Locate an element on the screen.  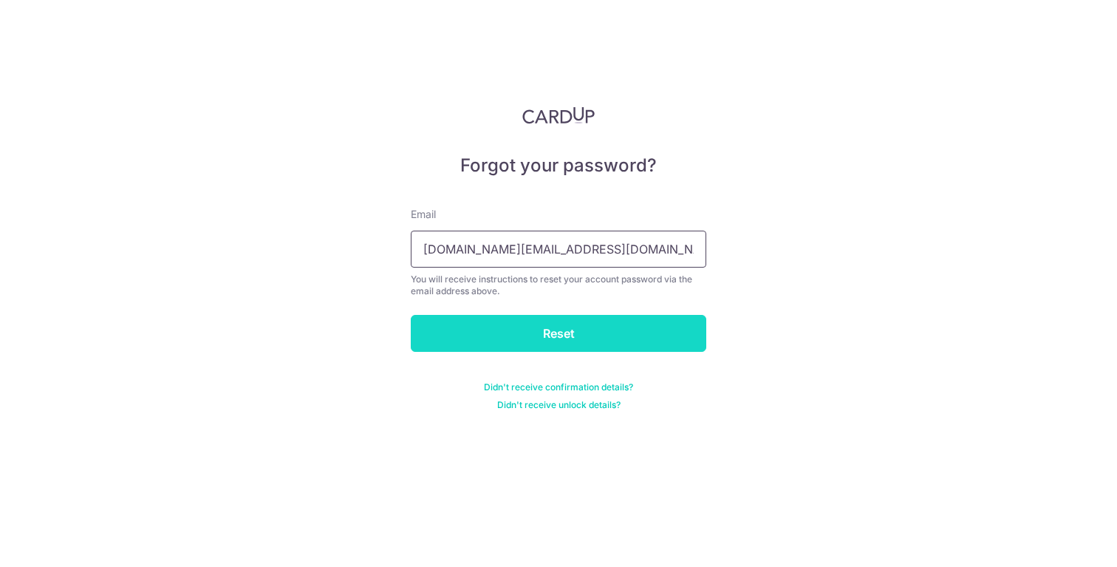
label: Email is located at coordinates (423, 214).